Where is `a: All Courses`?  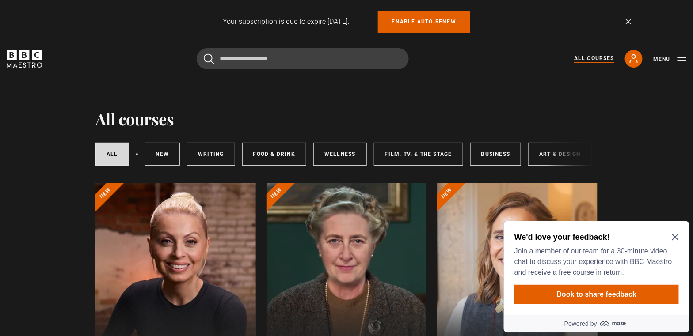
a: All Courses is located at coordinates (594, 59).